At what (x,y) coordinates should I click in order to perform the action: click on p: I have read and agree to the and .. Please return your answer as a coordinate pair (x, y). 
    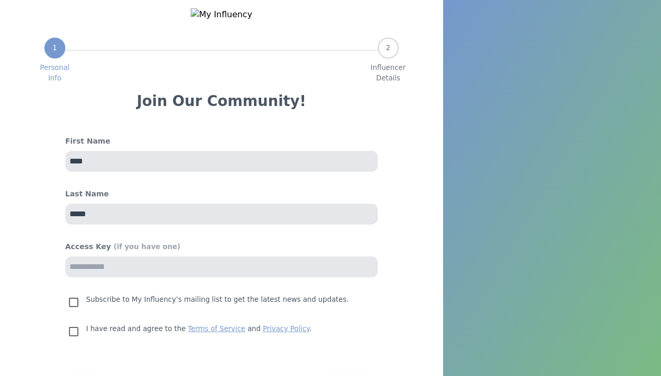
    Looking at the image, I should click on (199, 329).